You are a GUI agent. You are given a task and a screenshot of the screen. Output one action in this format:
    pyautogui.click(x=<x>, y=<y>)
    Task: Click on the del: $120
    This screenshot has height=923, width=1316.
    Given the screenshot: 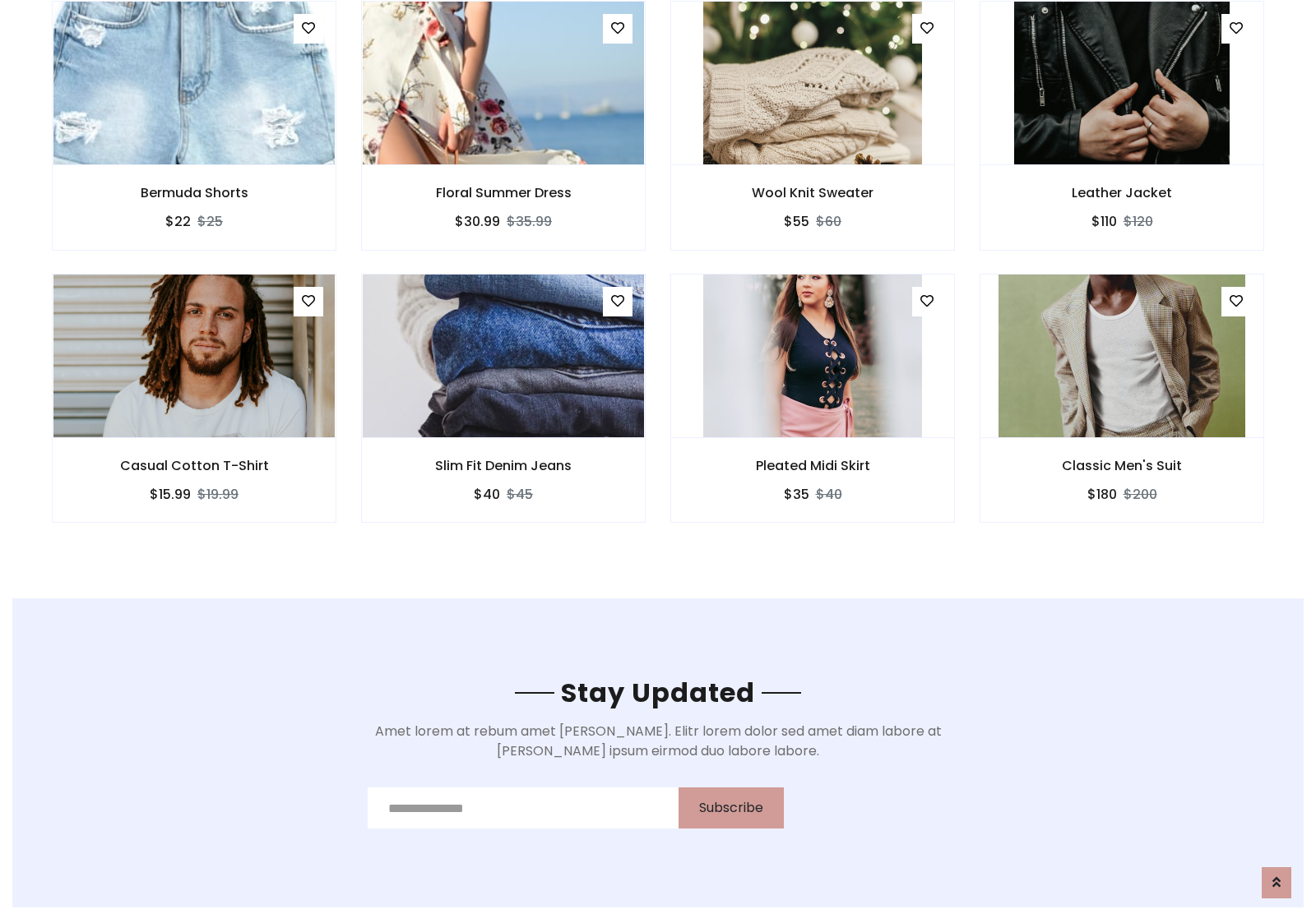 What is the action you would take?
    pyautogui.click(x=1139, y=221)
    